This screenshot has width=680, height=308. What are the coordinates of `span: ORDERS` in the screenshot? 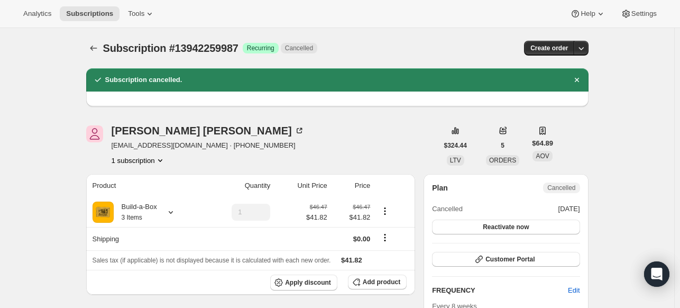 It's located at (503, 160).